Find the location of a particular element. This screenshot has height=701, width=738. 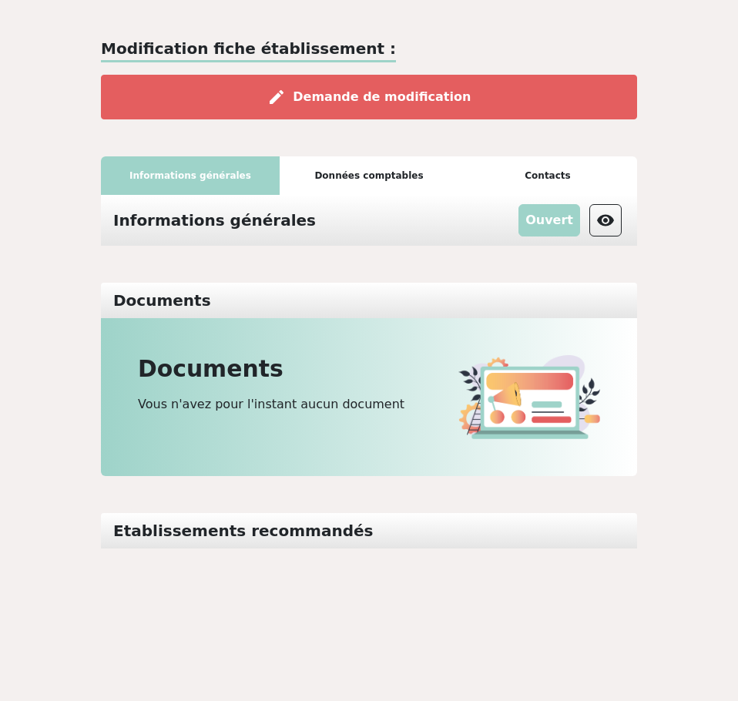

div: Contacts is located at coordinates (548, 176).